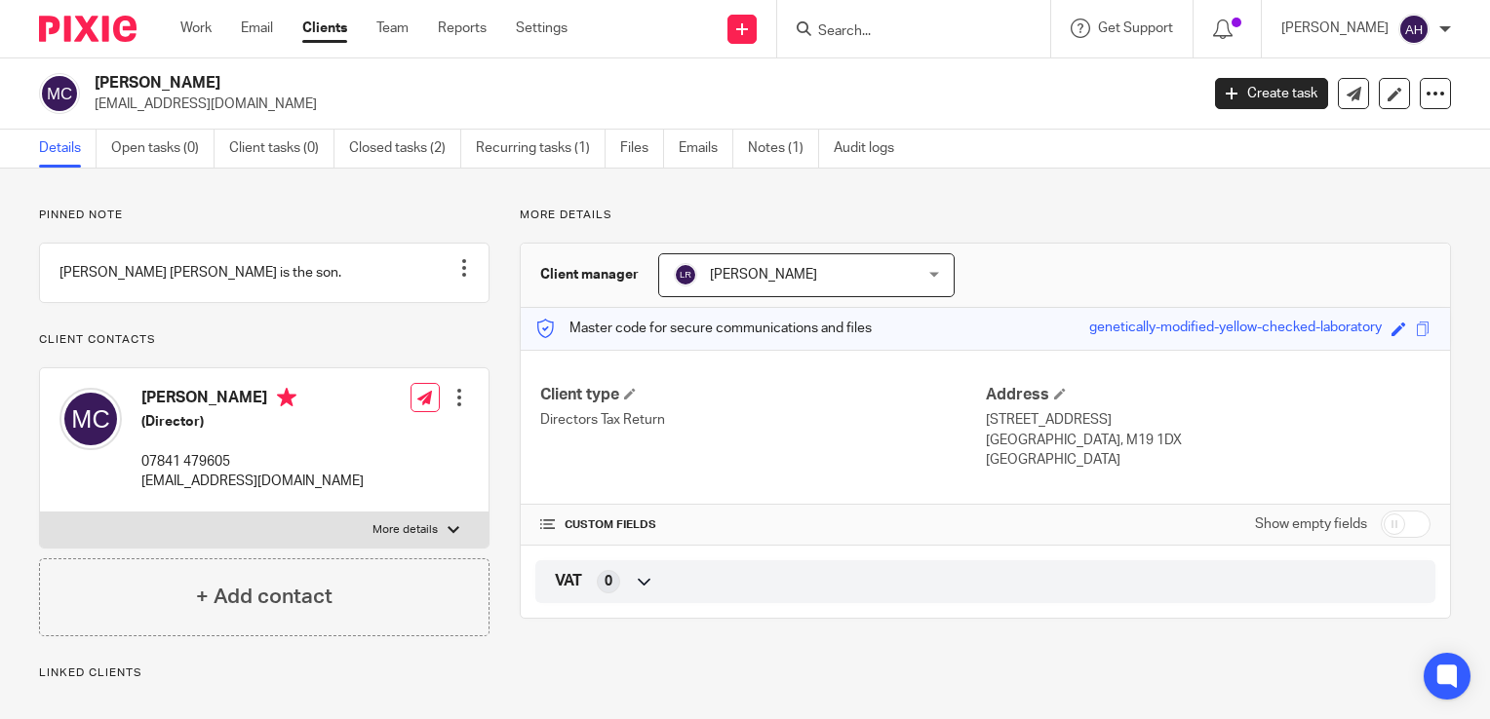  What do you see at coordinates (256, 28) in the screenshot?
I see `a: Email` at bounding box center [256, 28].